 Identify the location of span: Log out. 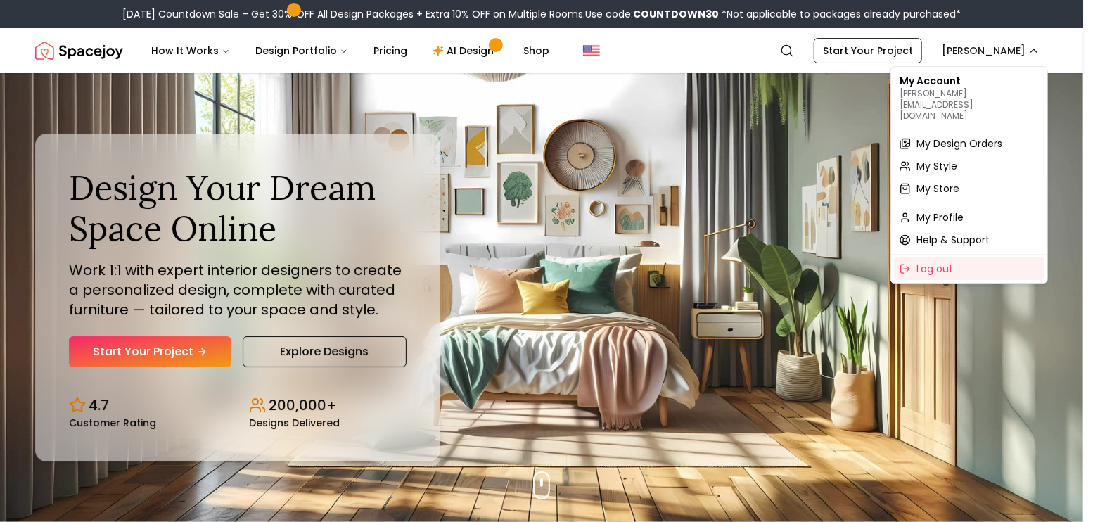
(935, 269).